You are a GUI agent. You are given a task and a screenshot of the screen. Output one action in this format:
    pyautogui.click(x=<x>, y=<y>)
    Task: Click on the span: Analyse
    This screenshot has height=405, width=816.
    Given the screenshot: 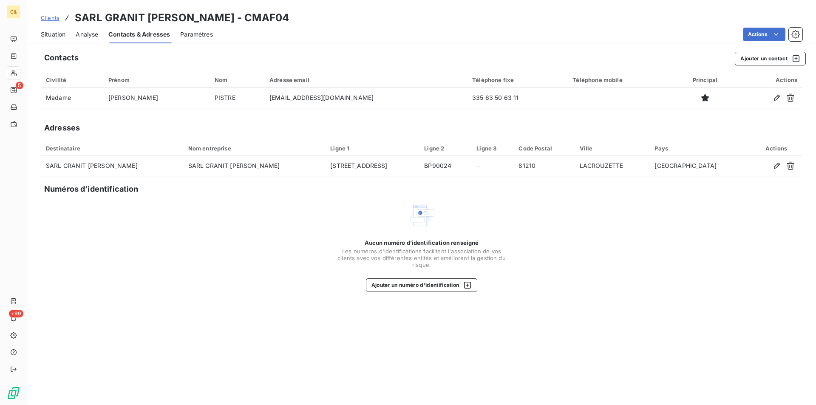 What is the action you would take?
    pyautogui.click(x=87, y=34)
    